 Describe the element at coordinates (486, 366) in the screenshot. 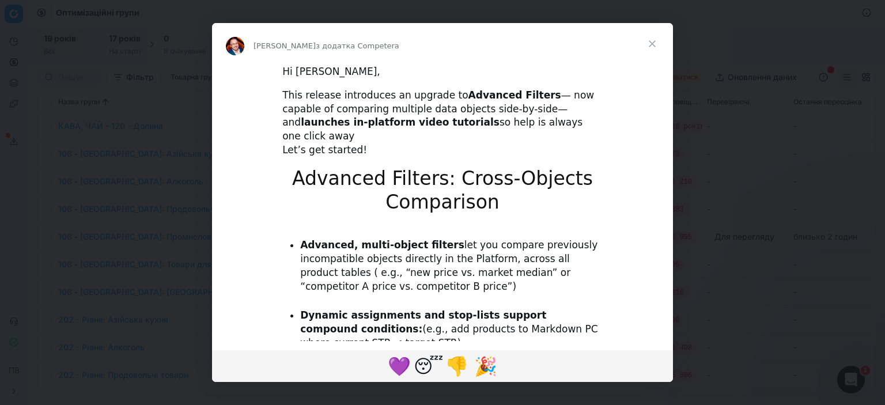

I see `span: tada reaction` at that location.